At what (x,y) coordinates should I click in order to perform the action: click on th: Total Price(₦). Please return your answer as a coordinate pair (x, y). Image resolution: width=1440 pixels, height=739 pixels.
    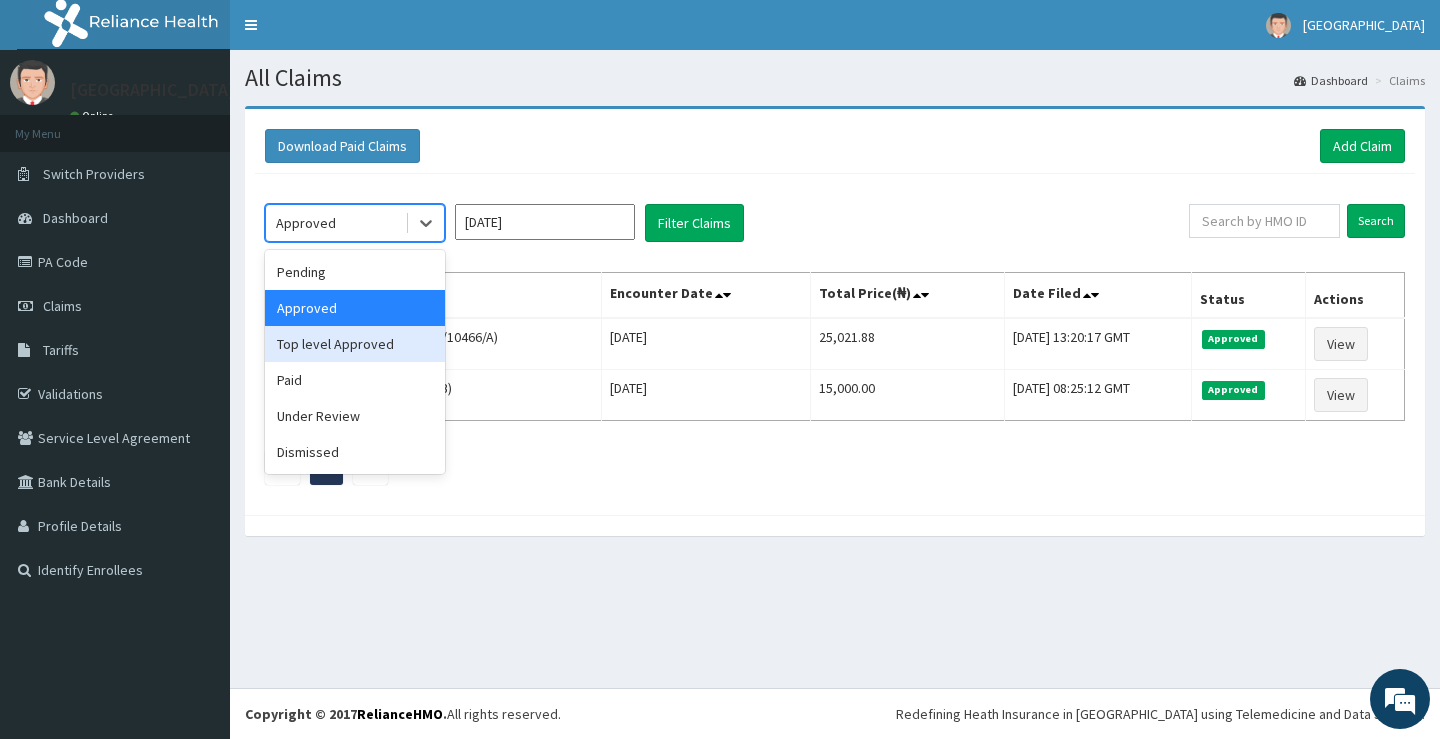
    Looking at the image, I should click on (908, 296).